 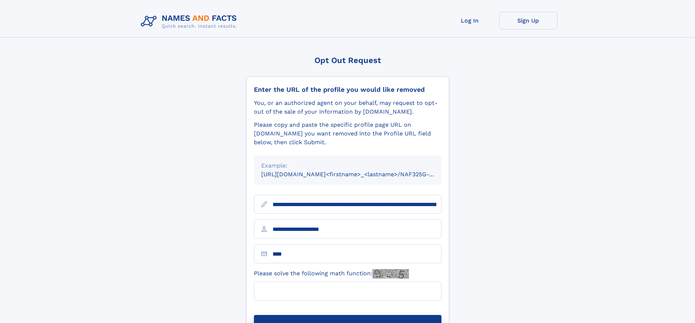 I want to click on div: Opt Out Request, so click(x=348, y=60).